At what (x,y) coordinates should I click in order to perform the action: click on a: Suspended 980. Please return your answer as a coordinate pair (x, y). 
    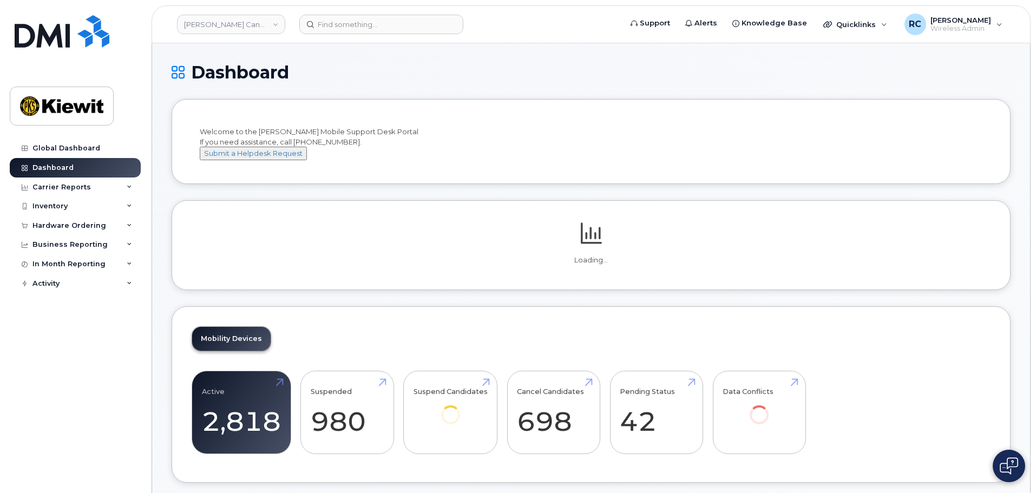
    Looking at the image, I should click on (347, 412).